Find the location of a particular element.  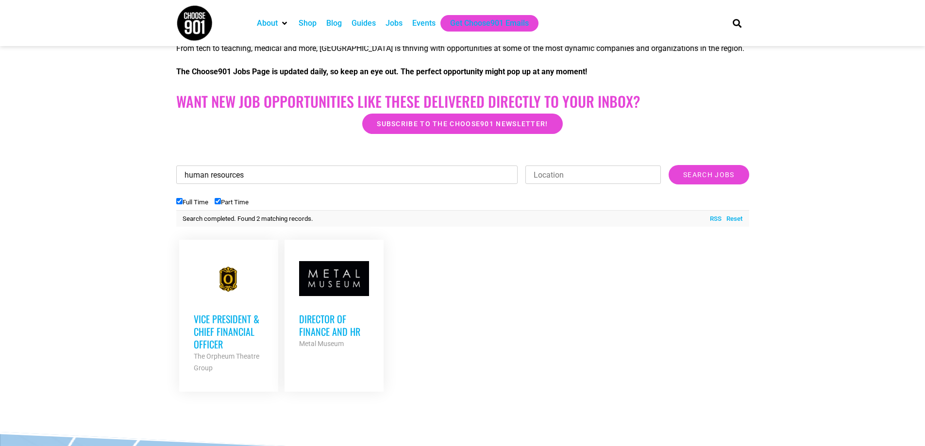

strong: The Orpheum Theatre Group is located at coordinates (226, 362).